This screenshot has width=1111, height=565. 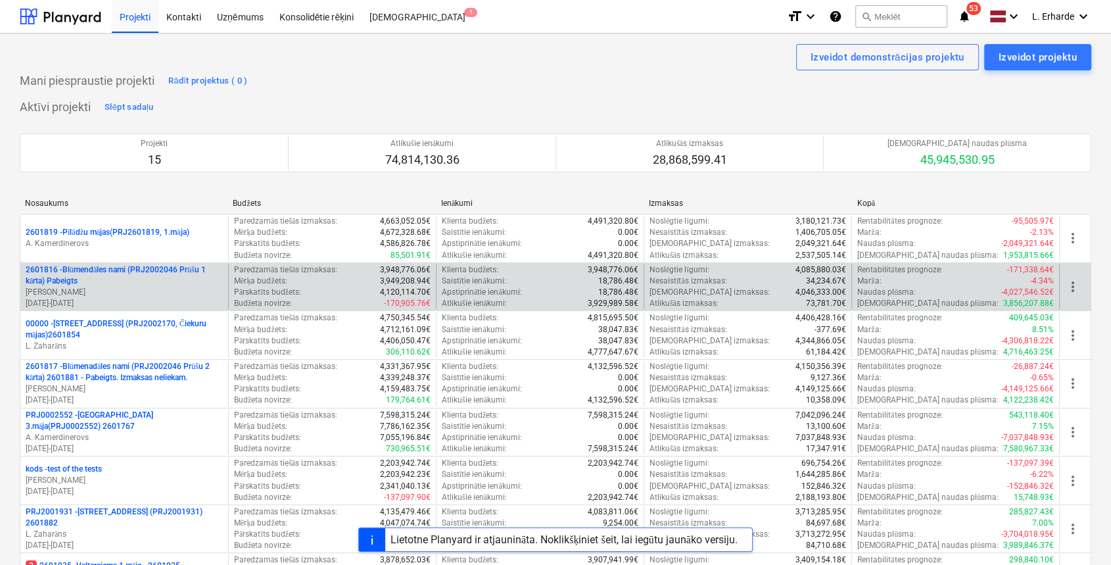 I want to click on p: -95,505.97€, so click(x=1032, y=221).